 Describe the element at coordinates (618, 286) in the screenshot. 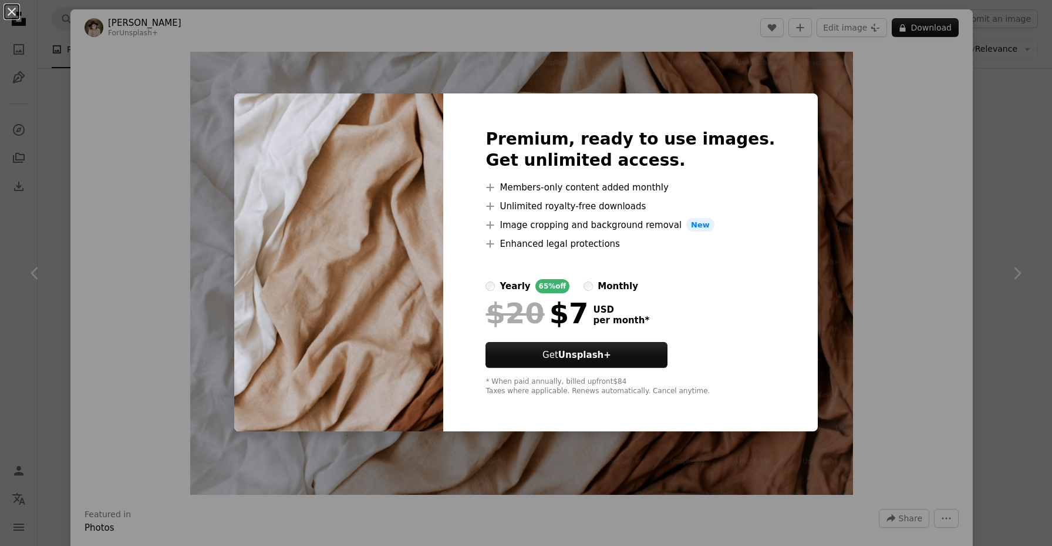

I see `div: monthly` at that location.